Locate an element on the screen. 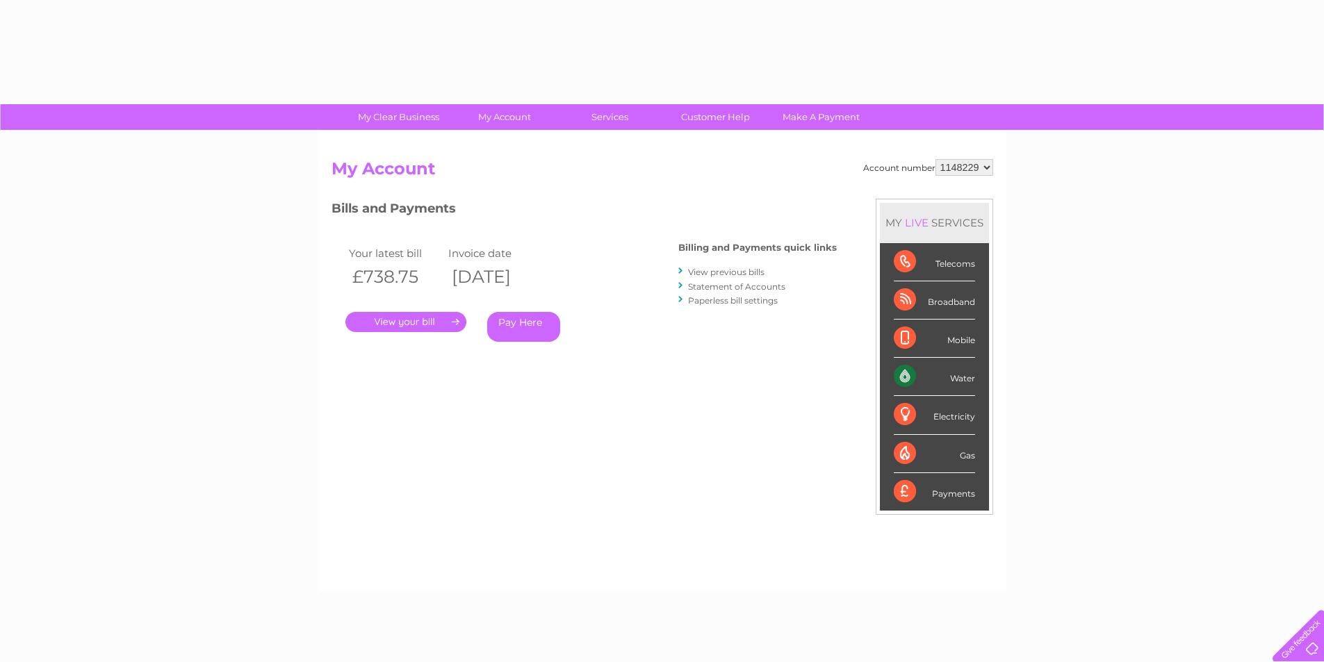 The height and width of the screenshot is (662, 1324). td: Your latest bill is located at coordinates (395, 253).